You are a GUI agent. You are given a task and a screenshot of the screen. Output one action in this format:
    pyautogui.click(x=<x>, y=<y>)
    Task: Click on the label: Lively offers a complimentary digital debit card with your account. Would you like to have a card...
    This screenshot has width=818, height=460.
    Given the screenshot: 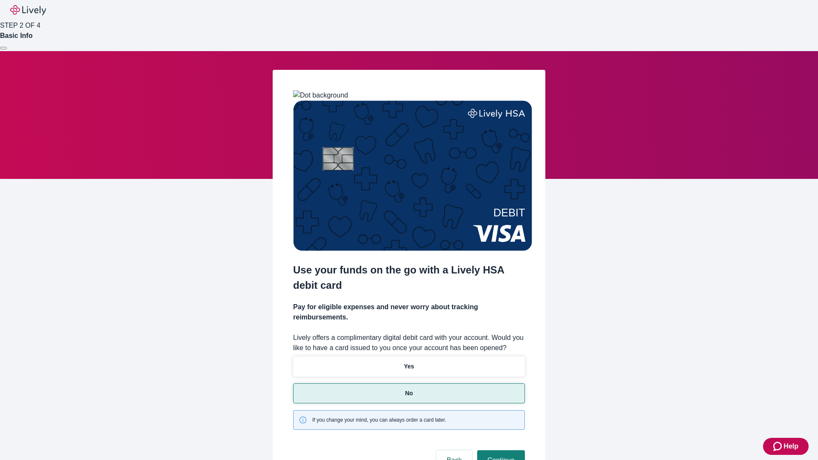 What is the action you would take?
    pyautogui.click(x=409, y=343)
    